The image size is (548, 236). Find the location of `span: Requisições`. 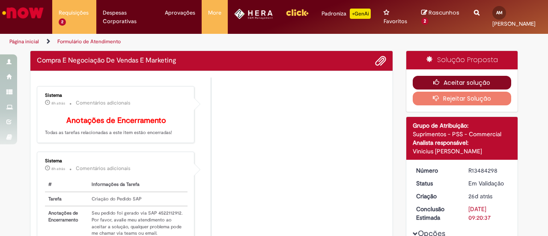

span: Requisições is located at coordinates (74, 13).